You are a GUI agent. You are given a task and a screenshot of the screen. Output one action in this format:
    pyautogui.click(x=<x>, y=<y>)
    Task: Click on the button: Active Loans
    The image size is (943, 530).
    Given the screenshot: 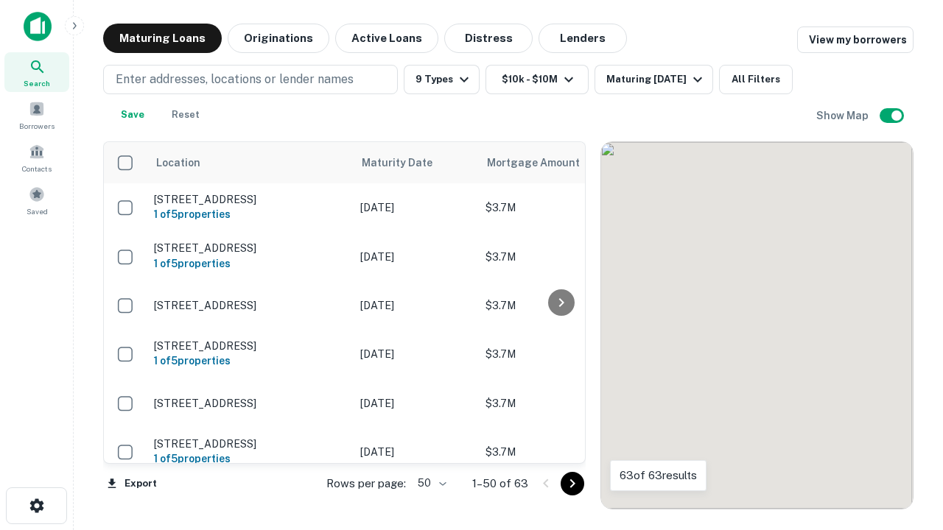 What is the action you would take?
    pyautogui.click(x=387, y=38)
    